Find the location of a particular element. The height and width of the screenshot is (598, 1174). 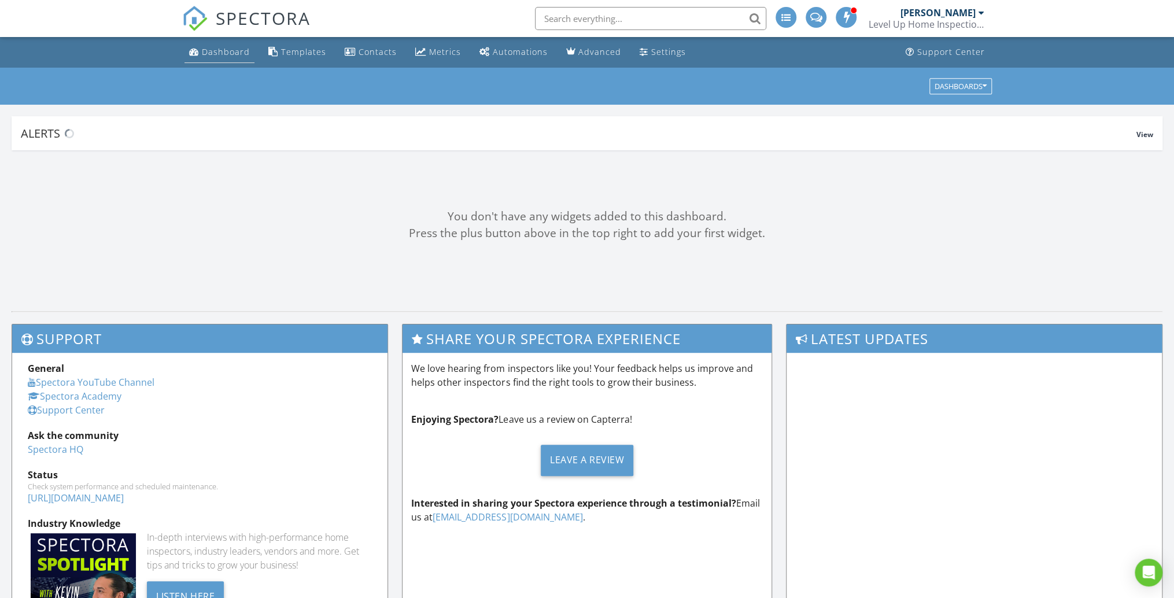

a: Advanced is located at coordinates (593, 52).